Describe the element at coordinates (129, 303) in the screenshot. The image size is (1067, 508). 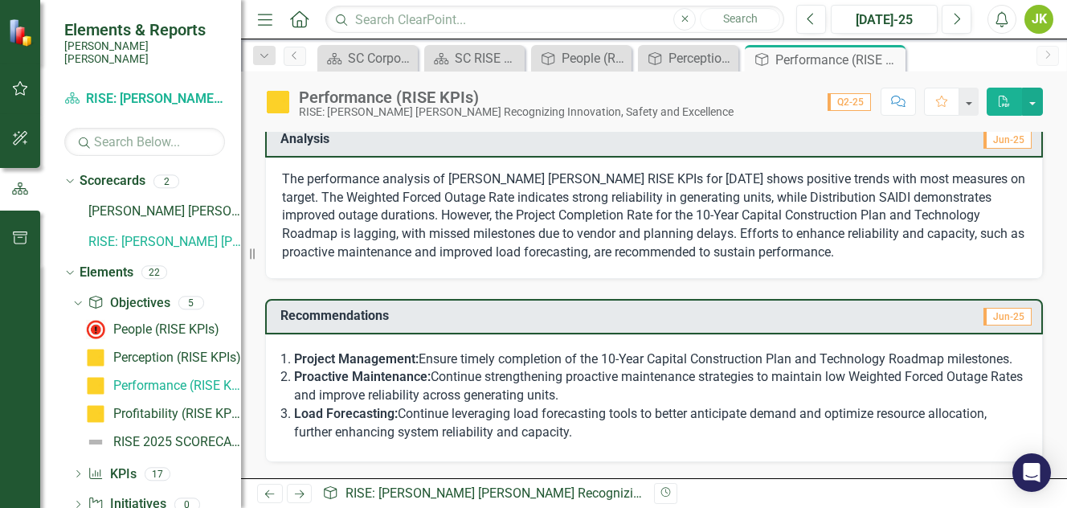
I see `a: Objectives` at that location.